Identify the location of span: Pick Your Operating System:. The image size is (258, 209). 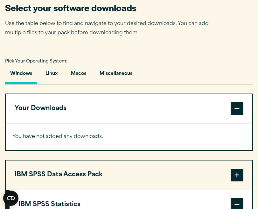
(36, 61).